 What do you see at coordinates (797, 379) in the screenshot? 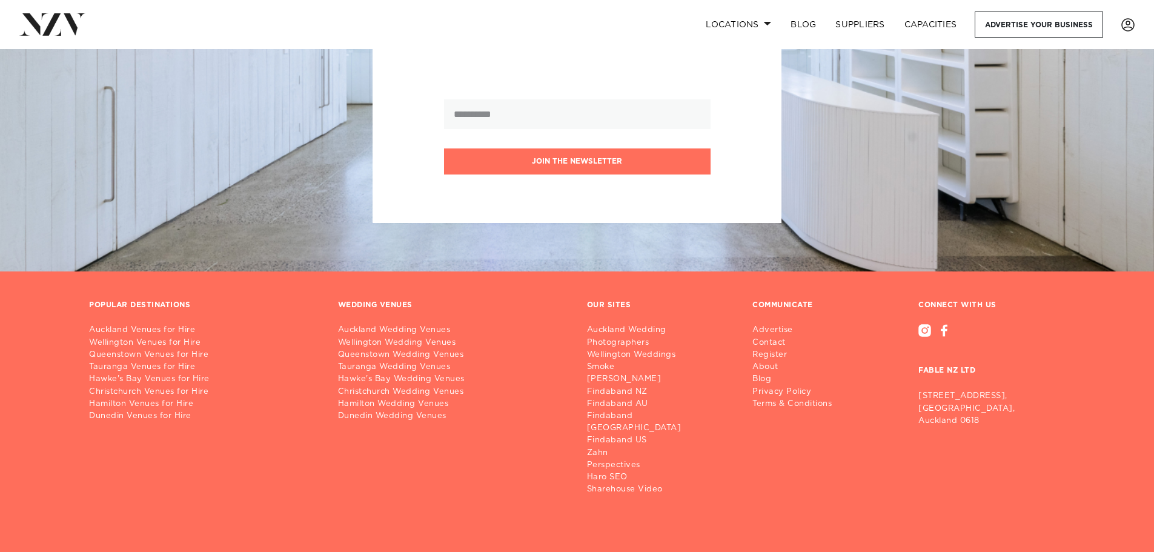
I see `a: Blog` at bounding box center [797, 379].